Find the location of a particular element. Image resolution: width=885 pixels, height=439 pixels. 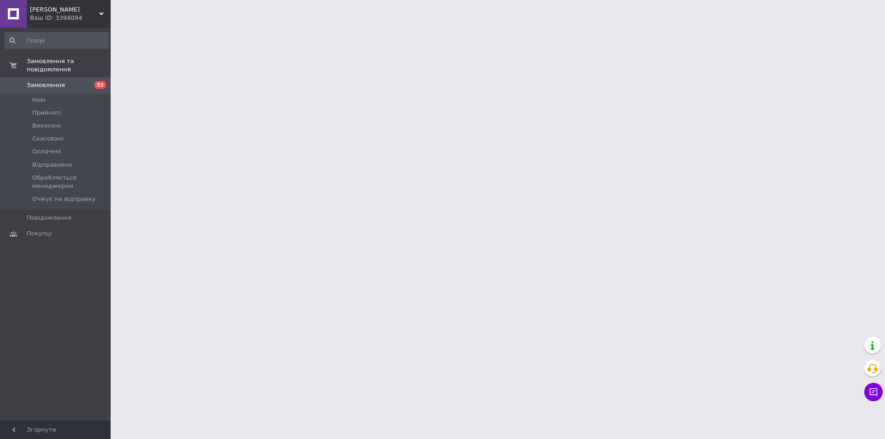

span: Замовлення та повідомлення is located at coordinates (69, 65).